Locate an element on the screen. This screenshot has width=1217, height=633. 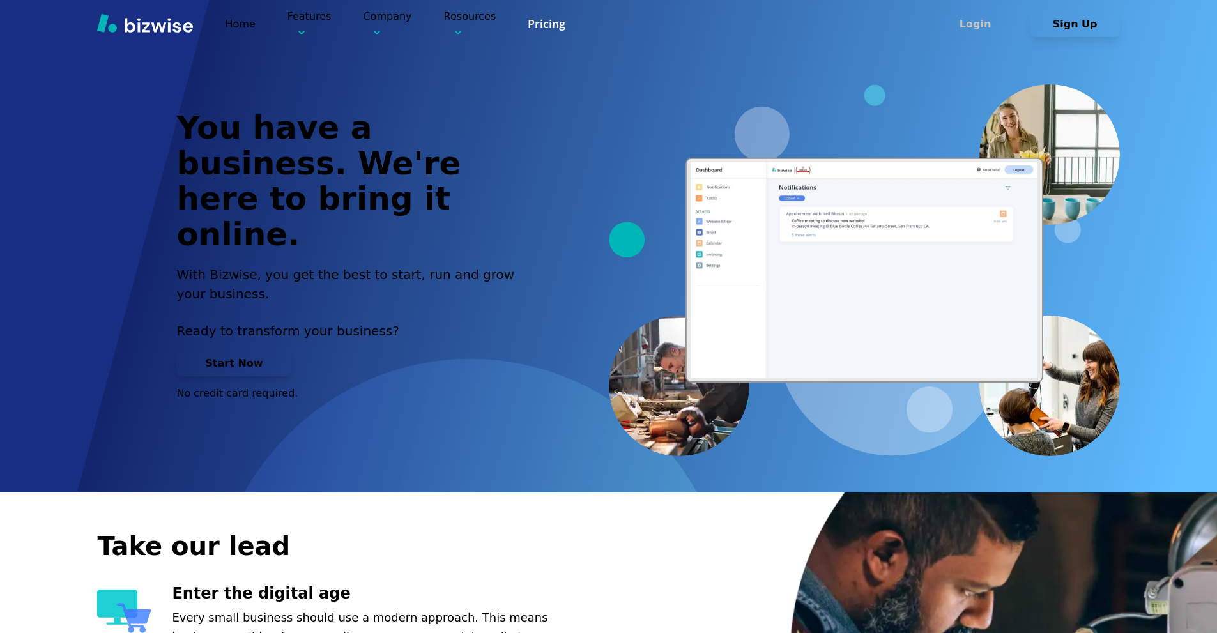
p: Ready to transform your business? is located at coordinates (353, 331).